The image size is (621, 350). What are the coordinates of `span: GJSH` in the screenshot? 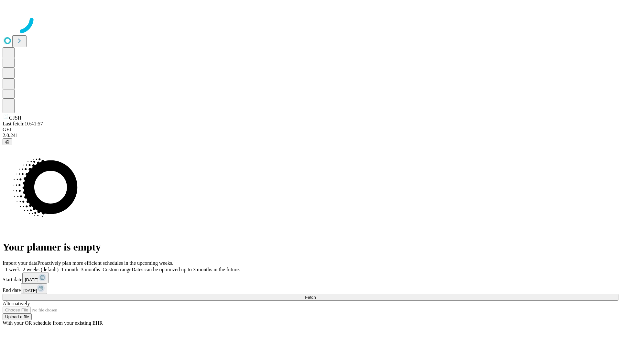 It's located at (15, 117).